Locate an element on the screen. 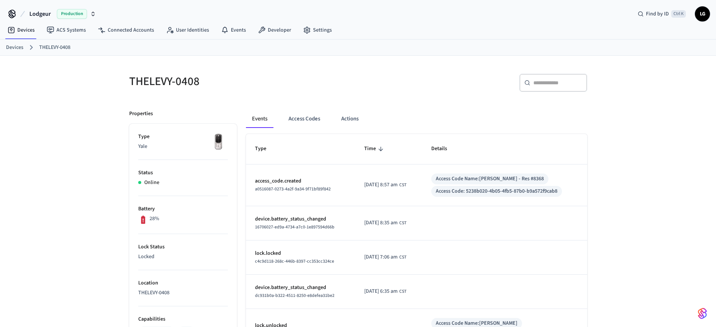 Image resolution: width=716 pixels, height=327 pixels. a: Events is located at coordinates (233, 30).